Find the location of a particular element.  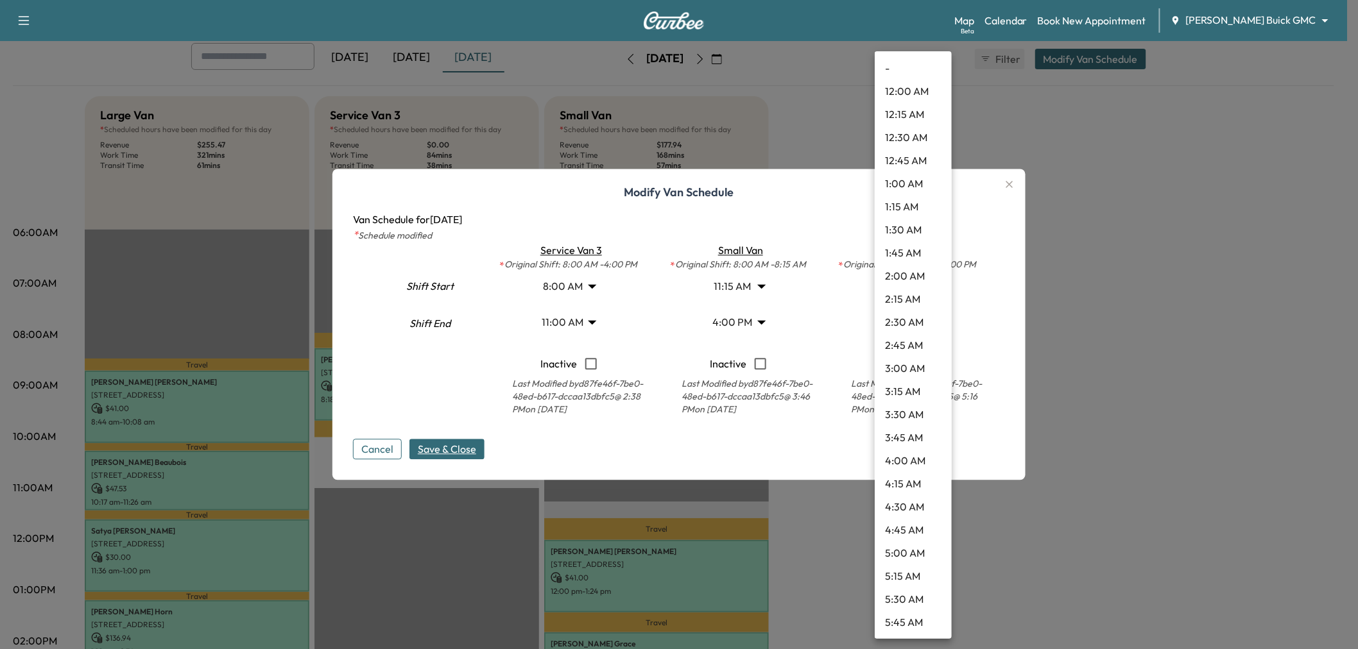

li: 4:45 AM is located at coordinates (913, 530).